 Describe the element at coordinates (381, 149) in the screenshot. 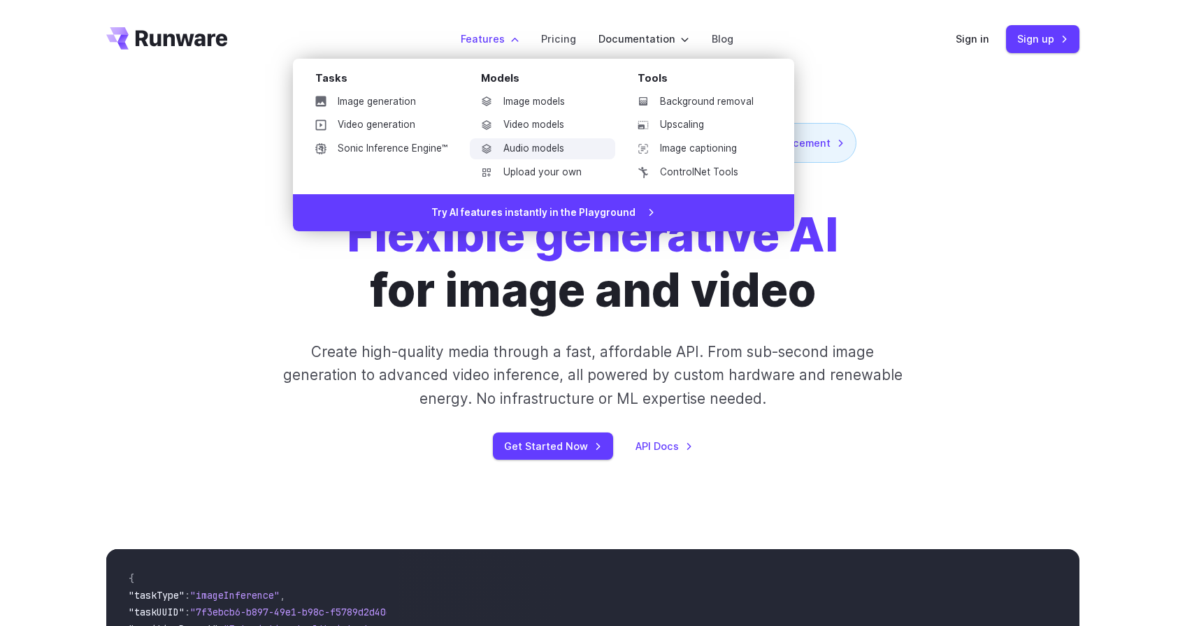

I see `a: Sonic Inference Engine™` at that location.